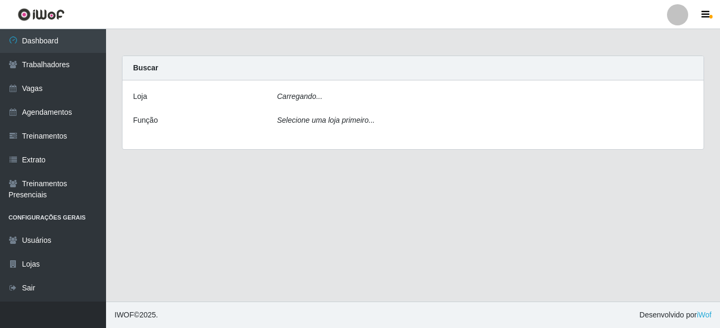 The width and height of the screenshot is (720, 328). I want to click on span: © 2025 ., so click(136, 315).